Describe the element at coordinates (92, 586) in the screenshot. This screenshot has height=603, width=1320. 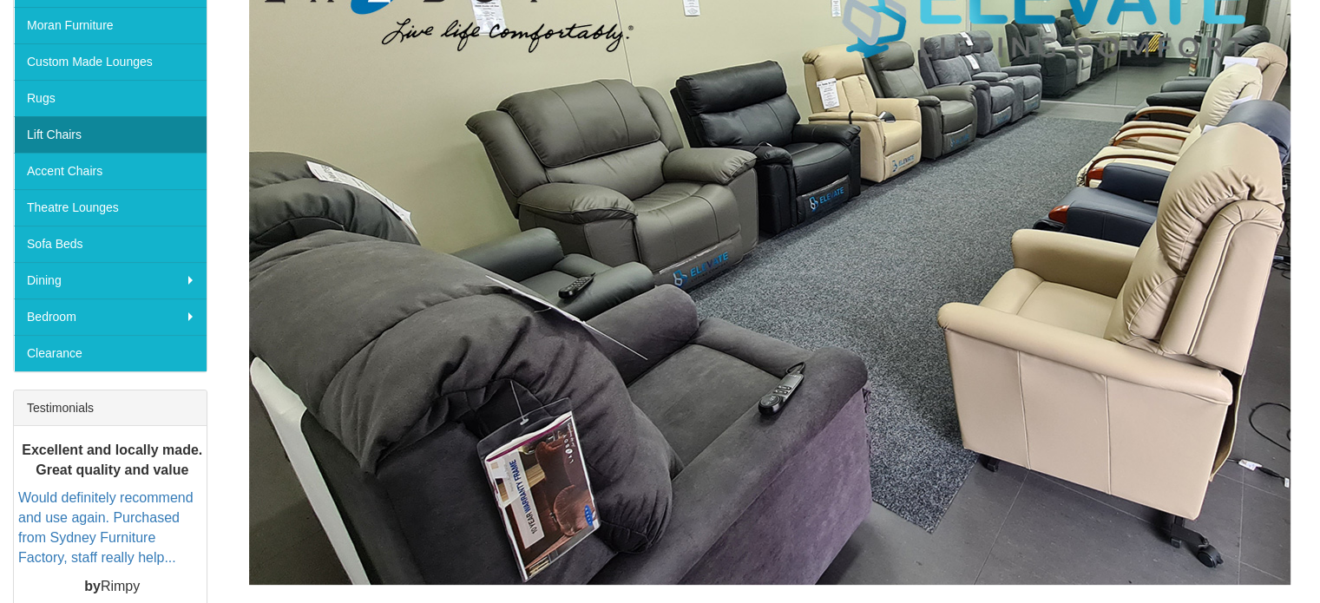
I see `b: by` at that location.